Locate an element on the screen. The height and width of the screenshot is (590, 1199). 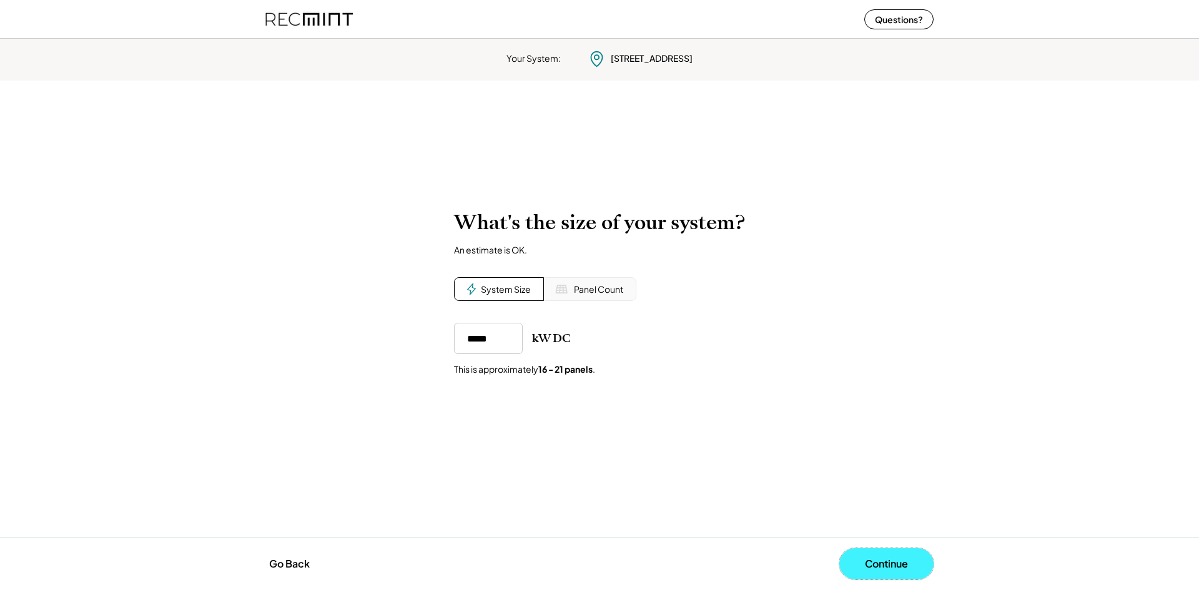
button: Go Back is located at coordinates (289, 564).